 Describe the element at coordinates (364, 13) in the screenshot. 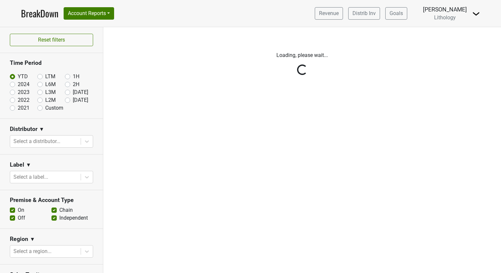

I see `a: Distrib Inv` at that location.